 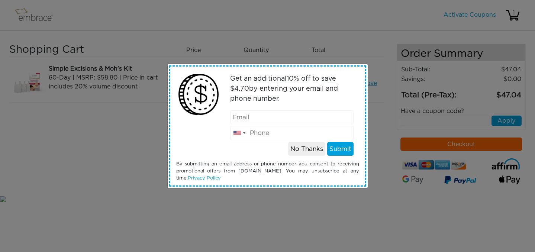 I want to click on input: Email, so click(x=292, y=118).